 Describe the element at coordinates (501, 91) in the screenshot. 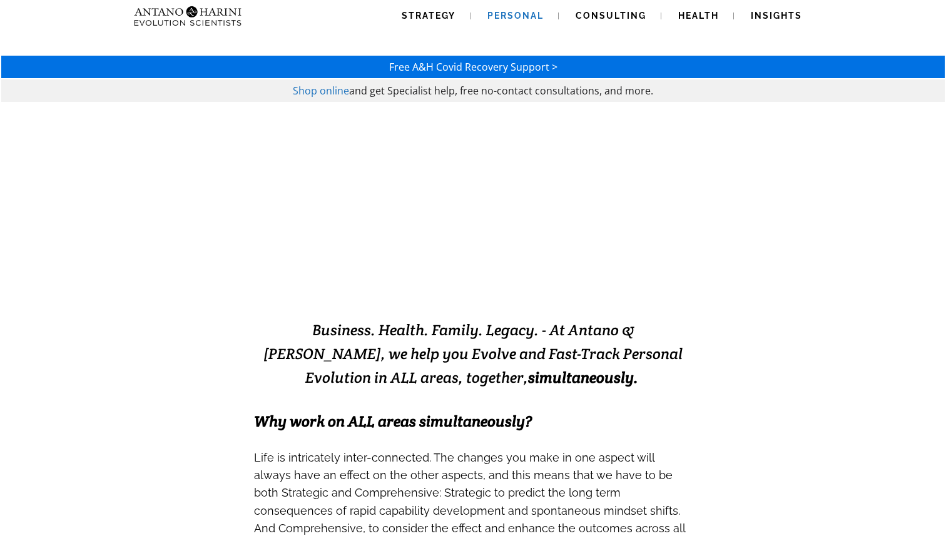

I see `span: and get Specialist help, free no-contact consultations, and more.` at that location.